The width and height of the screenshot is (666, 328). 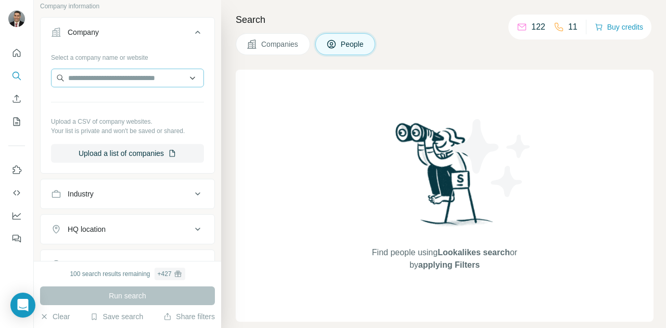 What do you see at coordinates (17, 170) in the screenshot?
I see `button: Use Surfe on LinkedIn` at bounding box center [17, 170].